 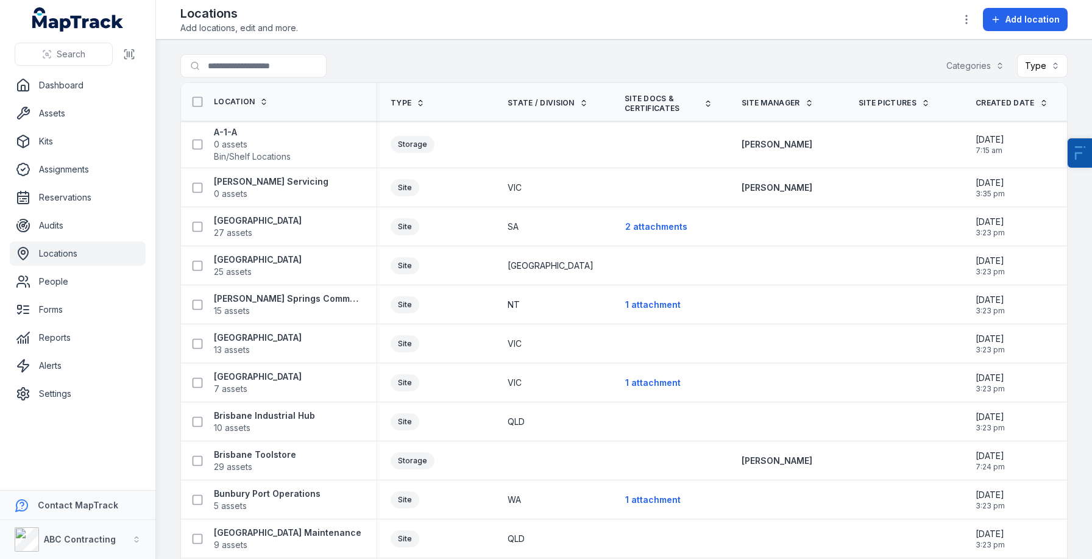 I want to click on a: Kits, so click(x=77, y=141).